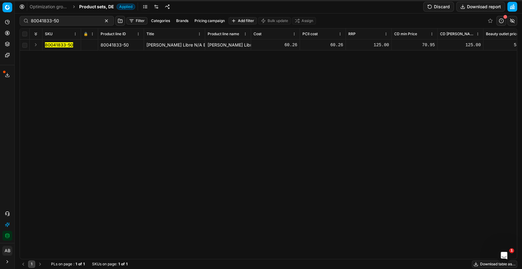 The image size is (522, 269). What do you see at coordinates (64, 21) in the screenshot?
I see `input: Search by SKU or title` at bounding box center [64, 21].